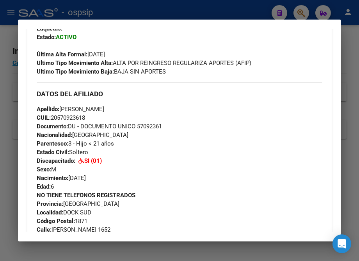  I want to click on strong: Parentesco:, so click(52, 143).